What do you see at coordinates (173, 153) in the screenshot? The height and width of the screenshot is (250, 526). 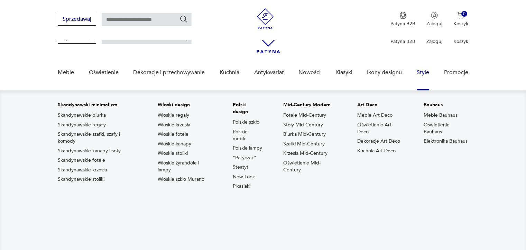 I see `a: Włoskie stoliki` at bounding box center [173, 153].